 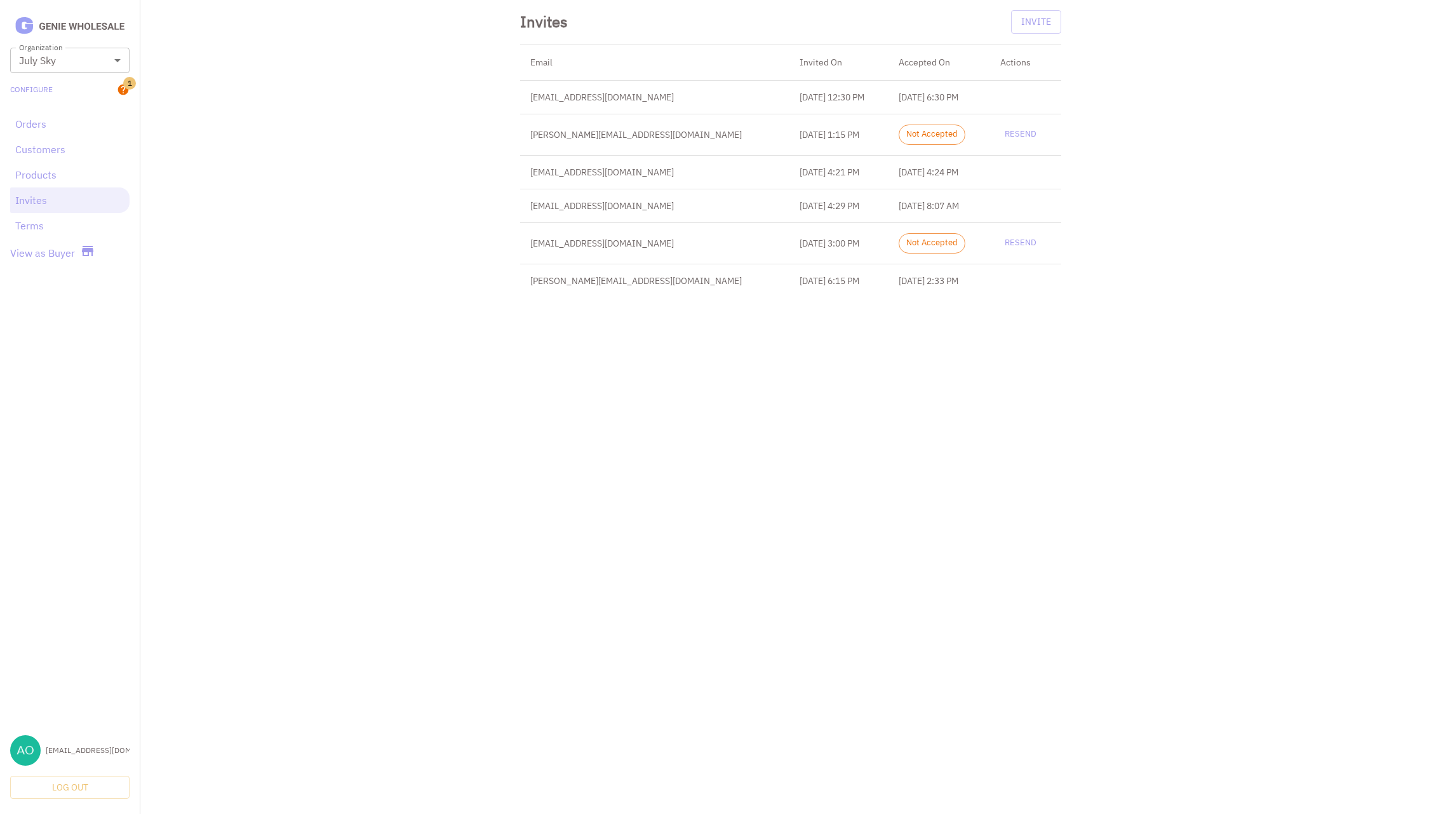 What do you see at coordinates (70, 226) in the screenshot?
I see `a: Terms` at bounding box center [70, 226].